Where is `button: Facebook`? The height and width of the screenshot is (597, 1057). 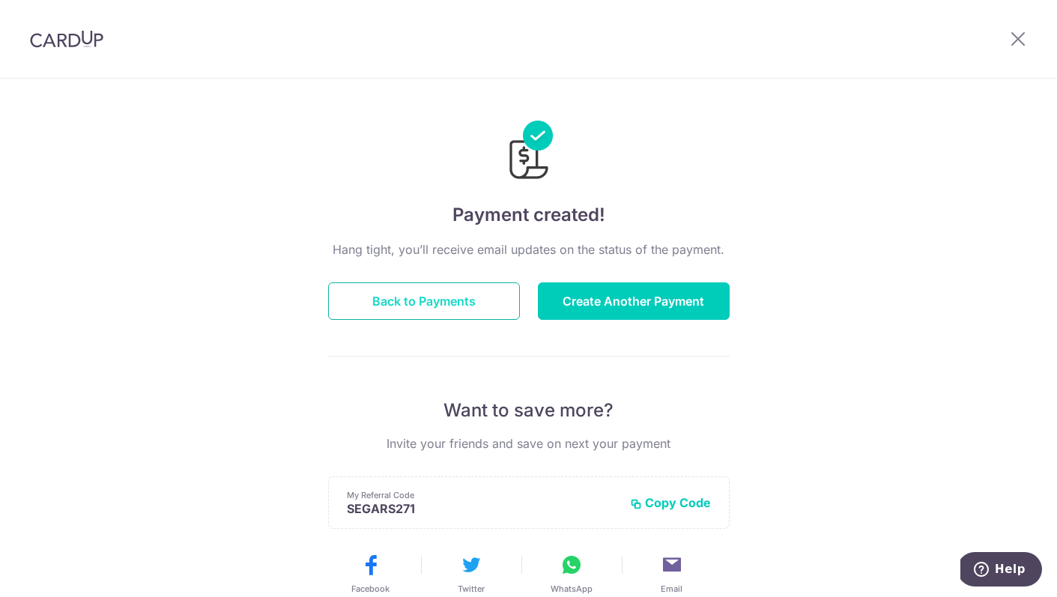
button: Facebook is located at coordinates (371, 574).